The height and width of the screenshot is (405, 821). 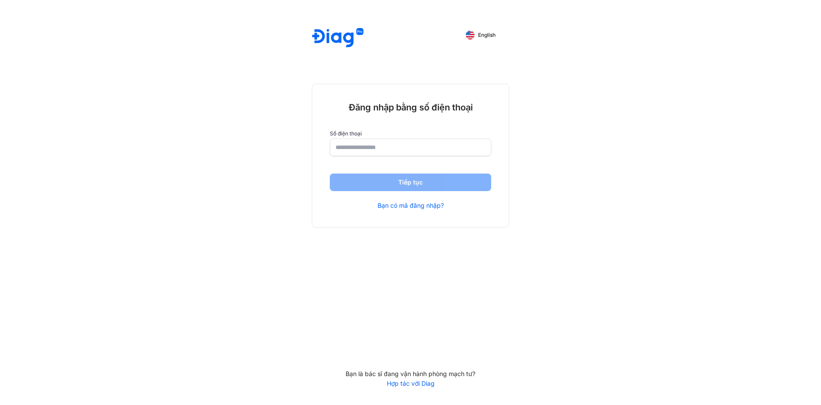 I want to click on button: English, so click(x=481, y=35).